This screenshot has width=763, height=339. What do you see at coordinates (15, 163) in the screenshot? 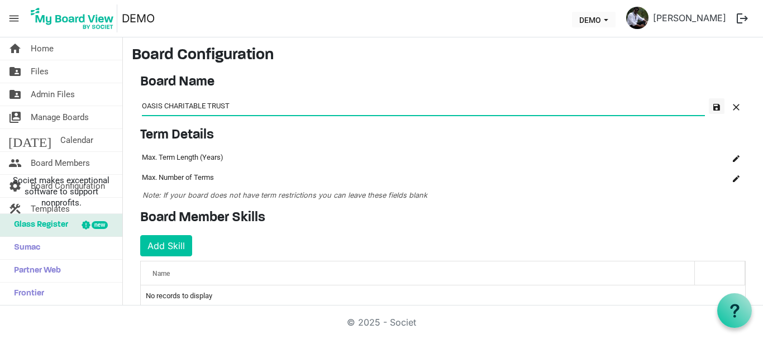
I see `span: people` at bounding box center [15, 163].